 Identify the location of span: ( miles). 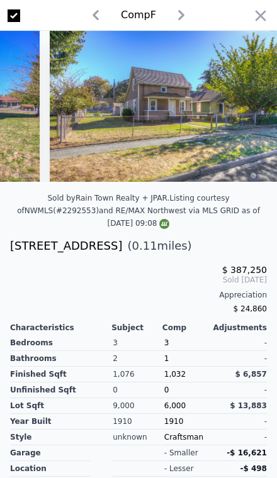
(157, 246).